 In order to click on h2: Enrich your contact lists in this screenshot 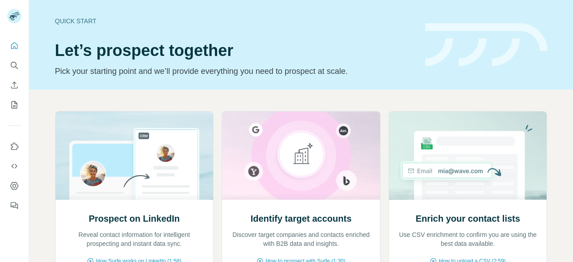, I will do `click(468, 219)`.